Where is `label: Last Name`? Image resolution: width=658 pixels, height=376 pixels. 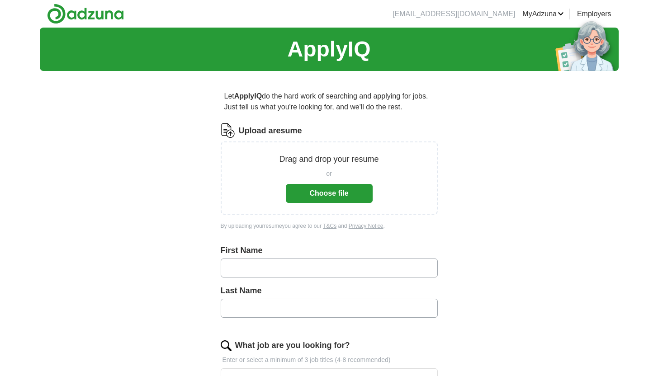 label: Last Name is located at coordinates (329, 291).